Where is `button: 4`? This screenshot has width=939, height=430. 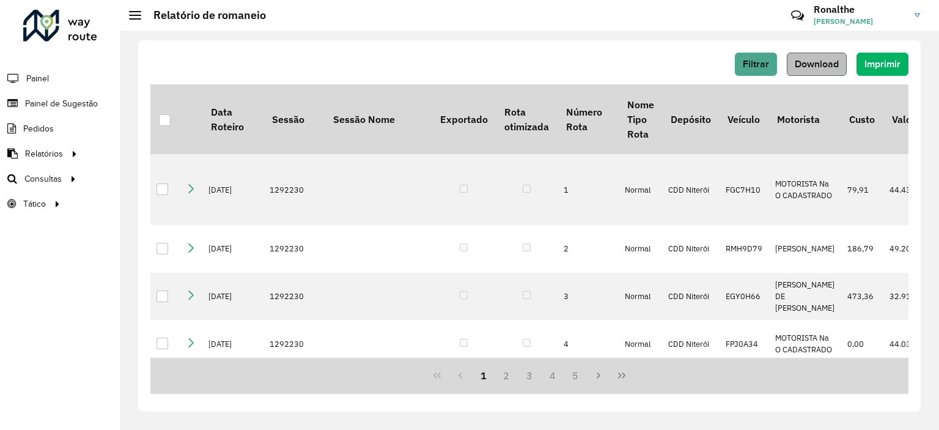 button: 4 is located at coordinates (553, 376).